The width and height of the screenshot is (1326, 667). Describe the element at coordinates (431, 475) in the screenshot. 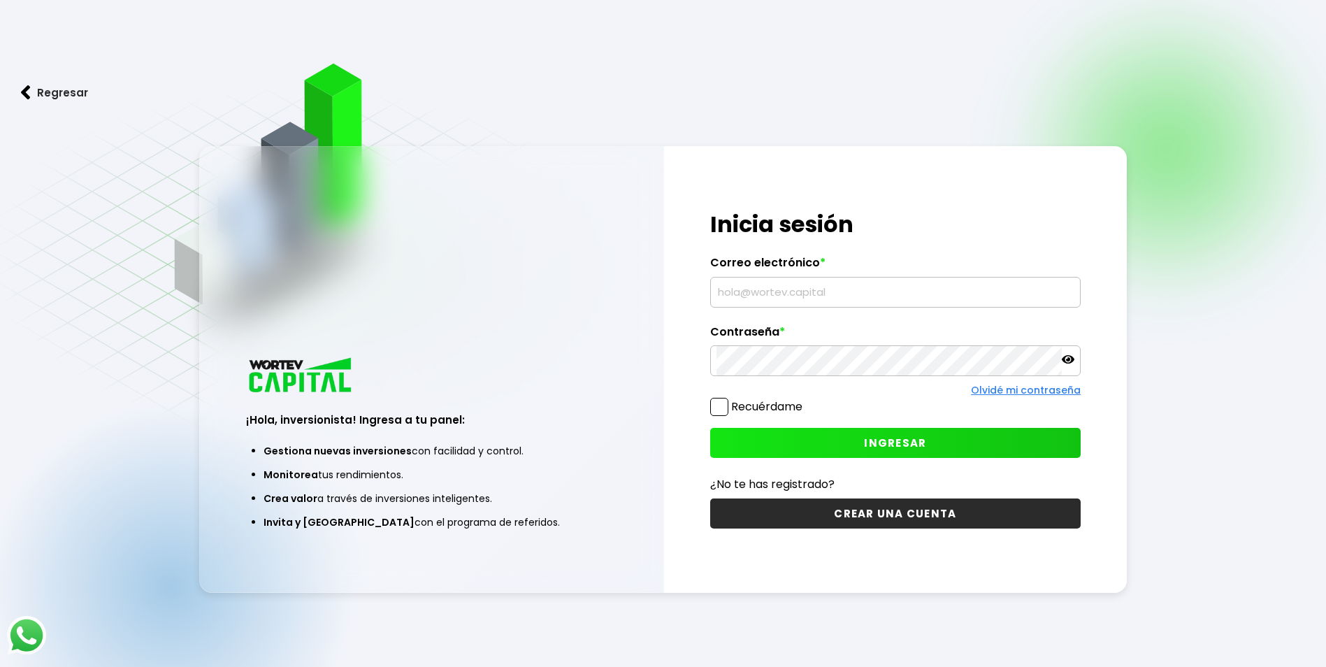

I see `li: tus rendimientos.` at that location.